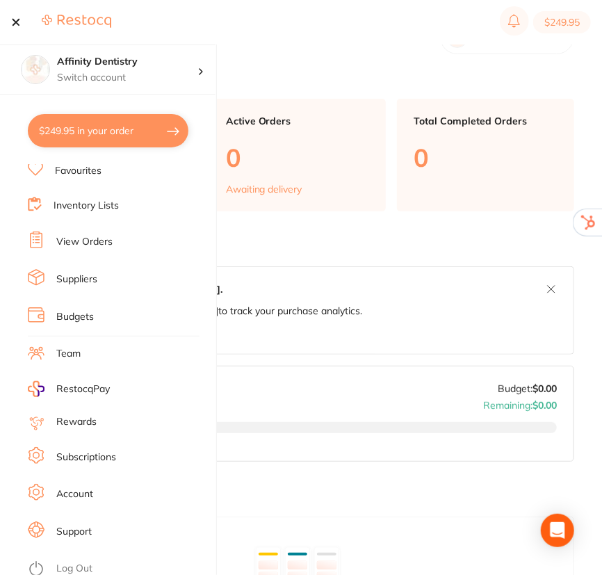 The width and height of the screenshot is (602, 575). Describe the element at coordinates (298, 121) in the screenshot. I see `p: Active Orders` at that location.